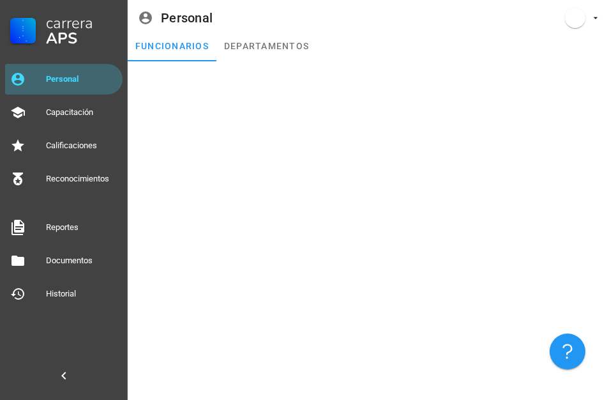 The height and width of the screenshot is (400, 616). I want to click on button: avatar, so click(581, 18).